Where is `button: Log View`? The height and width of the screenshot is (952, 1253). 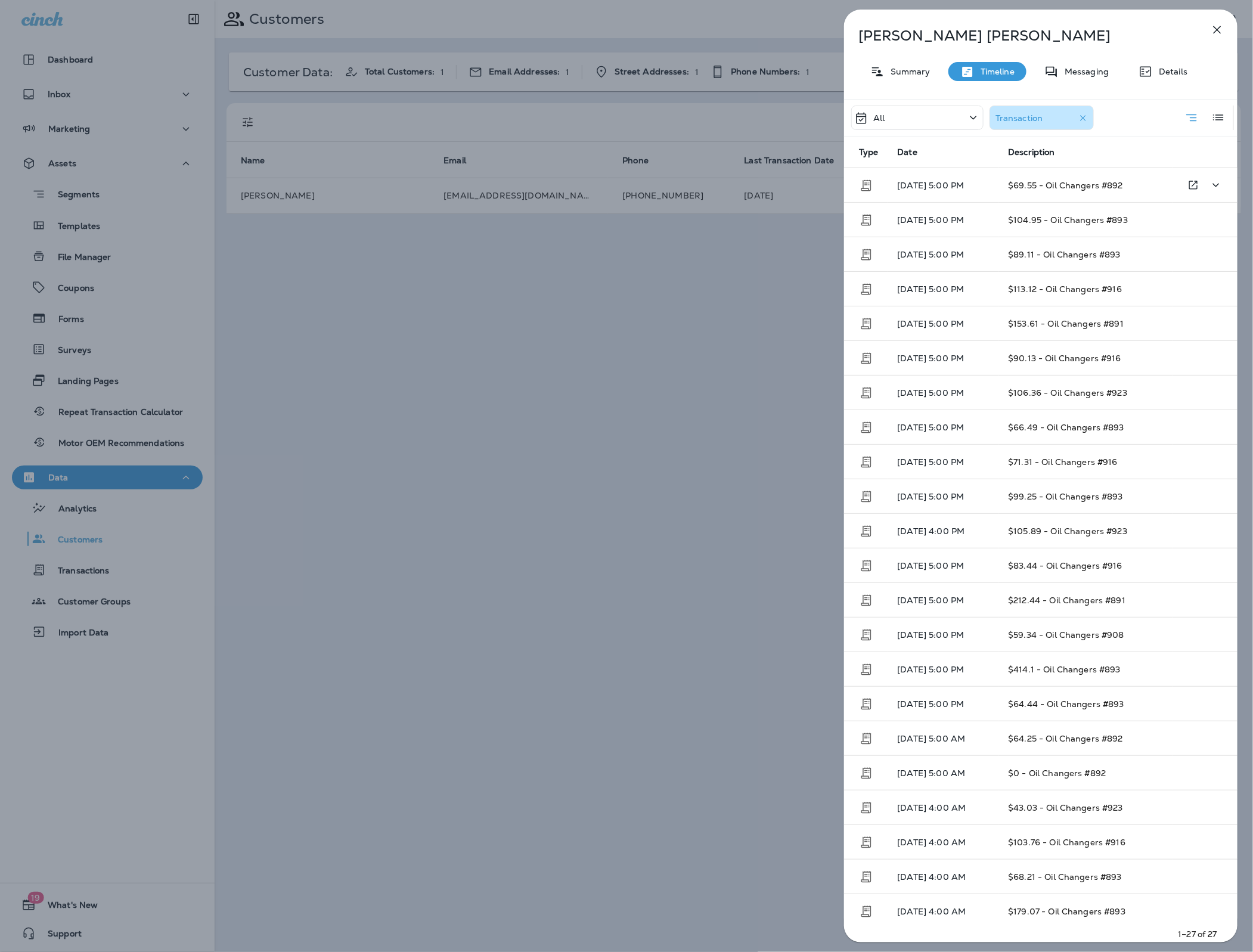
button: Log View is located at coordinates (1219, 118).